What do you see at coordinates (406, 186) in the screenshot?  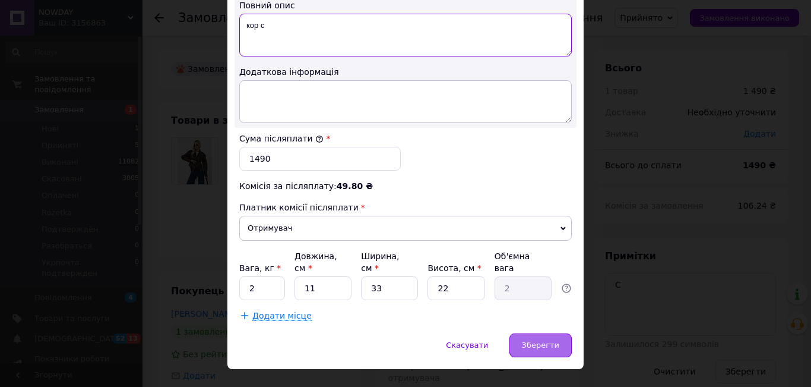 I see `div: Комісія за післяплату:` at bounding box center [406, 186].